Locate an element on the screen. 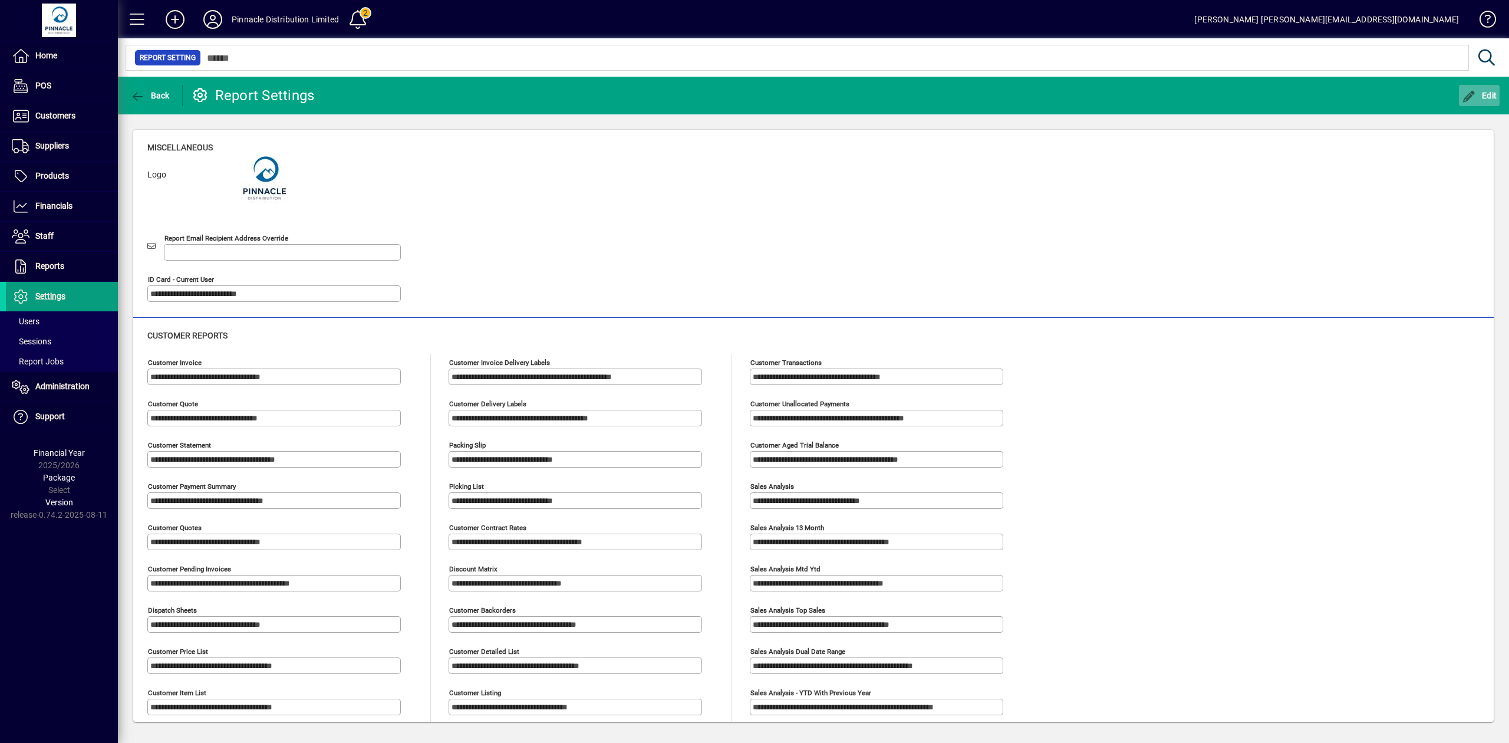 Image resolution: width=1509 pixels, height=743 pixels. a: Sessions is located at coordinates (62, 341).